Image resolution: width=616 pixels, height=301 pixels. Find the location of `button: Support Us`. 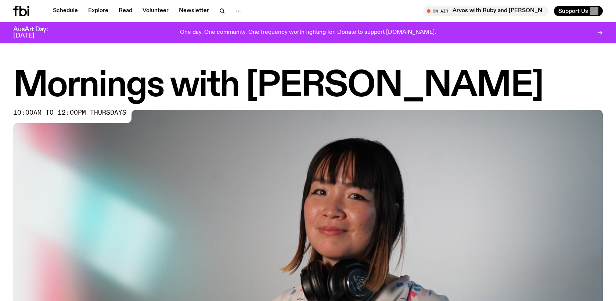

button: Support Us is located at coordinates (578, 11).